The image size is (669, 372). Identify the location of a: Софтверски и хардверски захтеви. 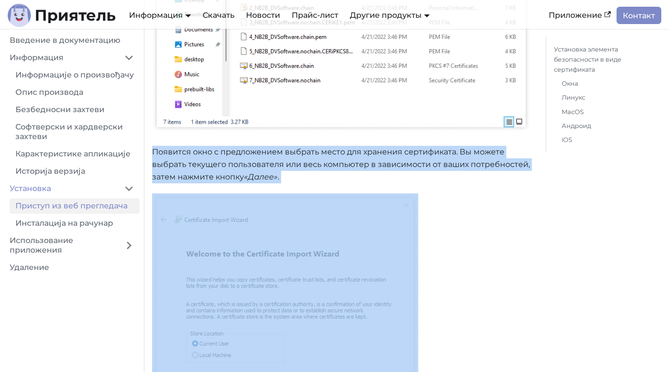
(75, 132).